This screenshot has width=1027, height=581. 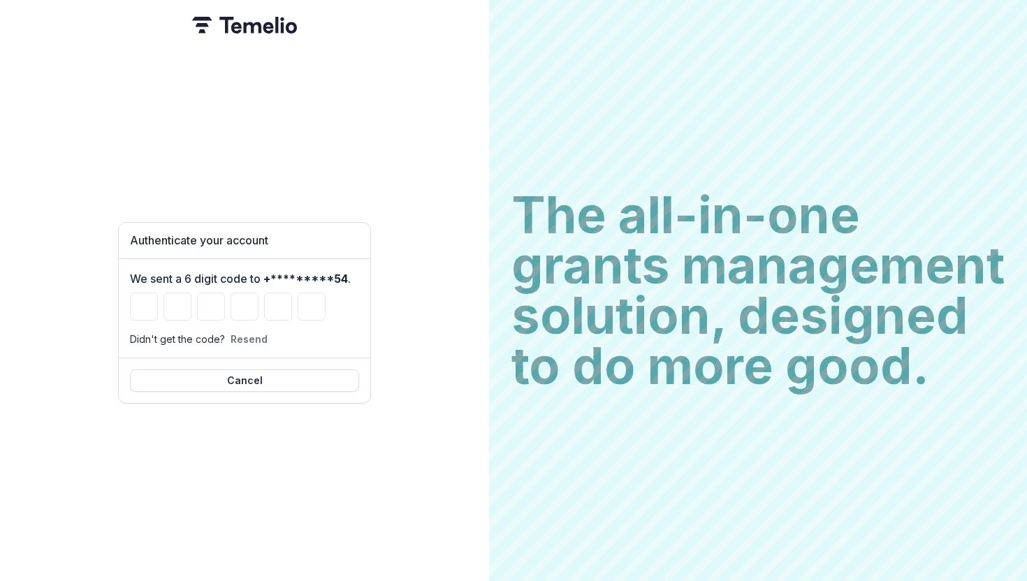 What do you see at coordinates (244, 240) in the screenshot?
I see `h1: Authenticate your account` at bounding box center [244, 240].